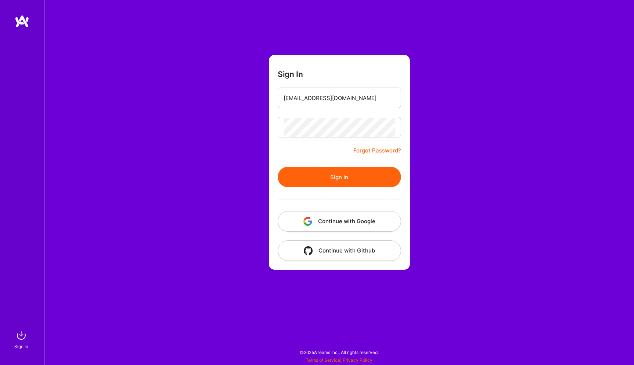  I want to click on button: Continue with Github, so click(339, 251).